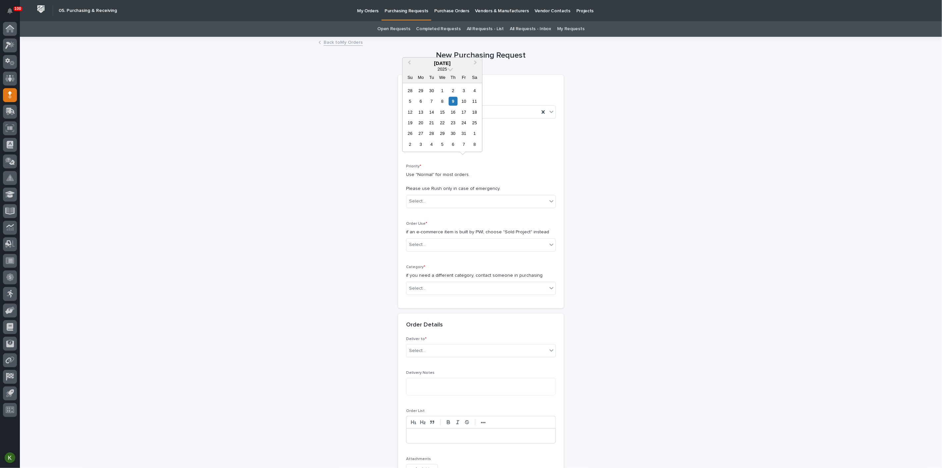  I want to click on span: Attachments, so click(418, 459).